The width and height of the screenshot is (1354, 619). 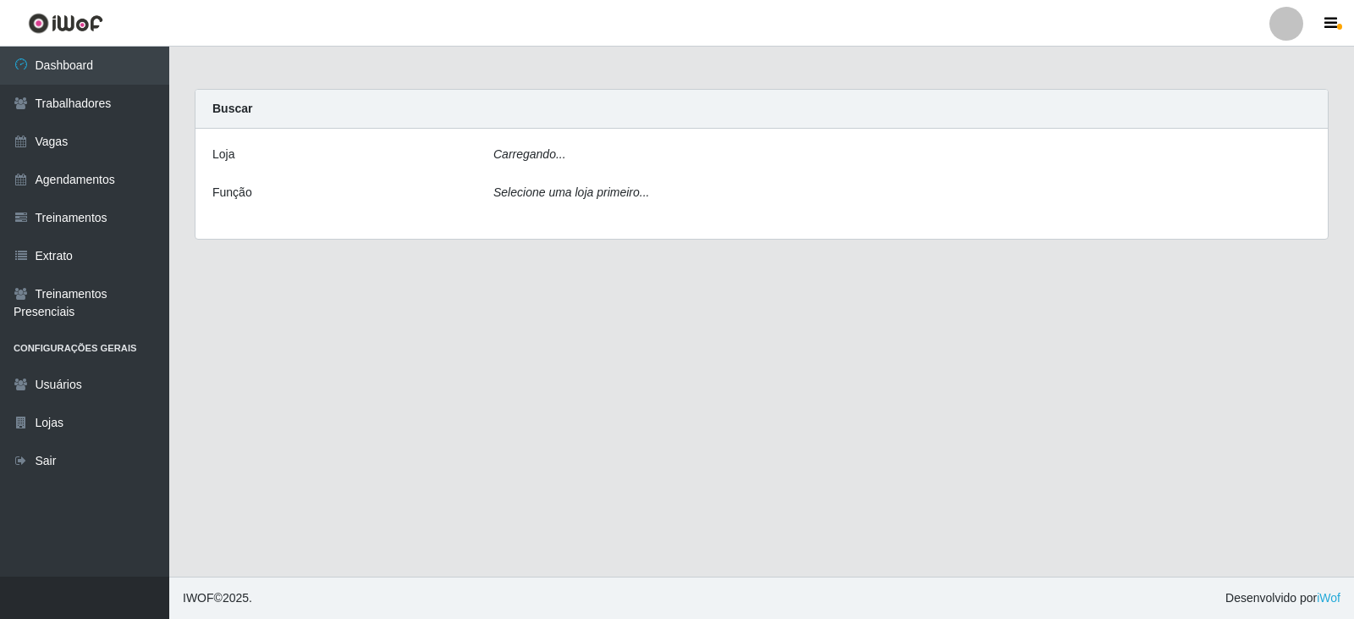 What do you see at coordinates (198, 597) in the screenshot?
I see `span: IWOF` at bounding box center [198, 597].